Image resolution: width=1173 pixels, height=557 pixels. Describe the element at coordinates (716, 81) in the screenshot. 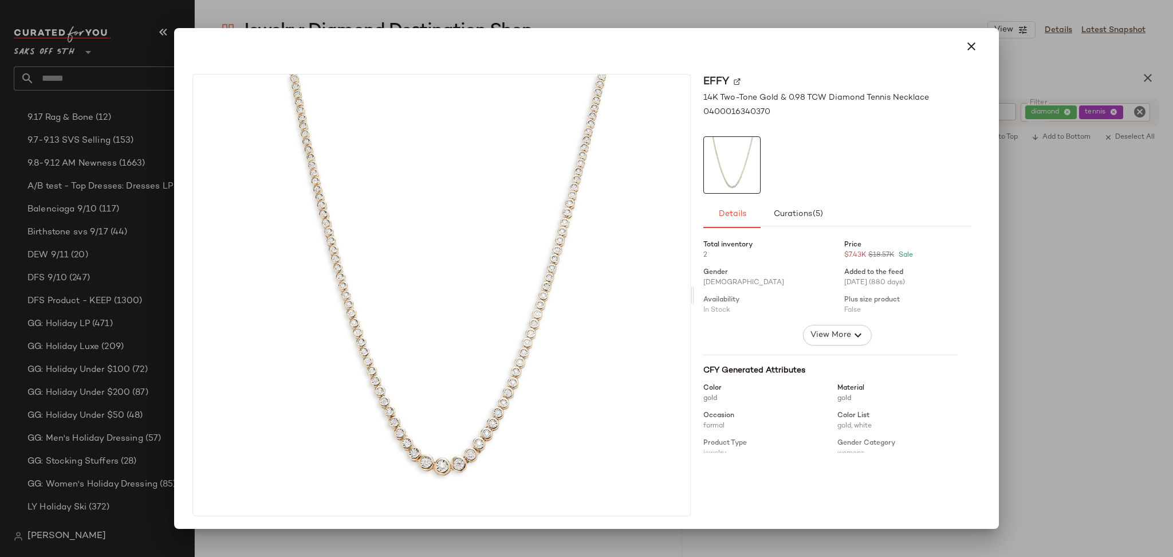

I see `span: Effy` at that location.